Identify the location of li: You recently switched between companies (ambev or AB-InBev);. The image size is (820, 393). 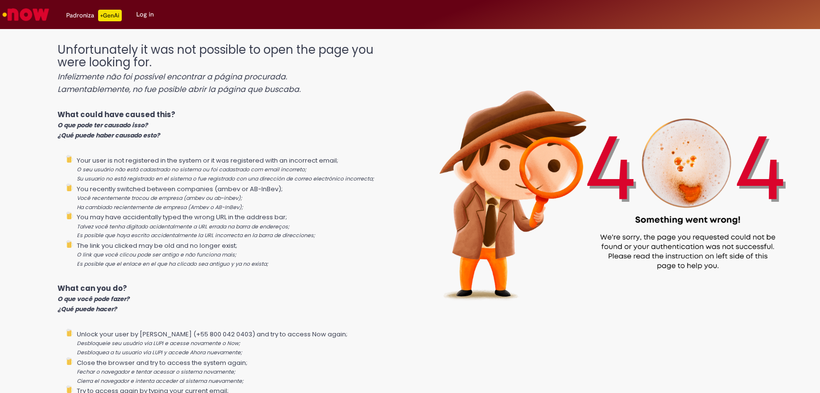
(239, 197).